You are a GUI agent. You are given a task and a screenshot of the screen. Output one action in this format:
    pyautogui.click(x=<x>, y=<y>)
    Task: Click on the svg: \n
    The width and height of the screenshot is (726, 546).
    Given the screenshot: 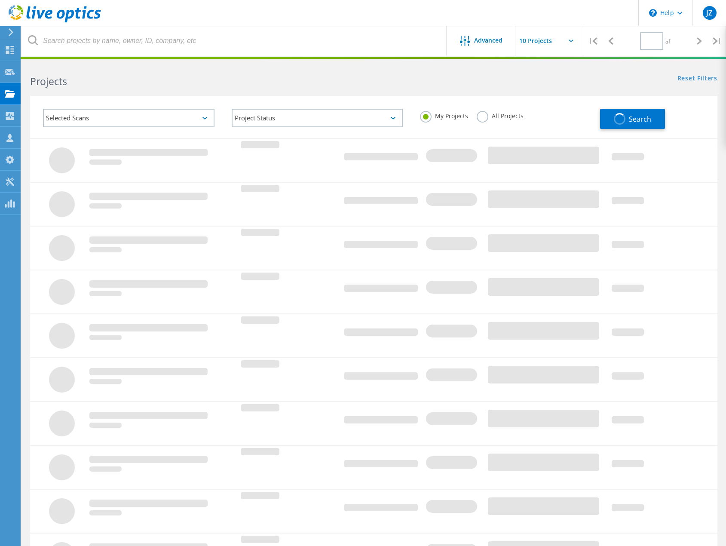 What is the action you would take?
    pyautogui.click(x=653, y=13)
    